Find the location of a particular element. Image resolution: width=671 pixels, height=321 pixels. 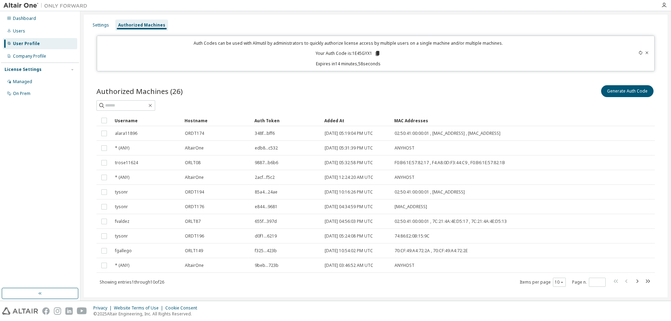

span: F0:B6:1E:57:82:17 , F4:A8:0D:F3:44:C9 , F0:B6:1E:57:82:1B is located at coordinates (450, 163).